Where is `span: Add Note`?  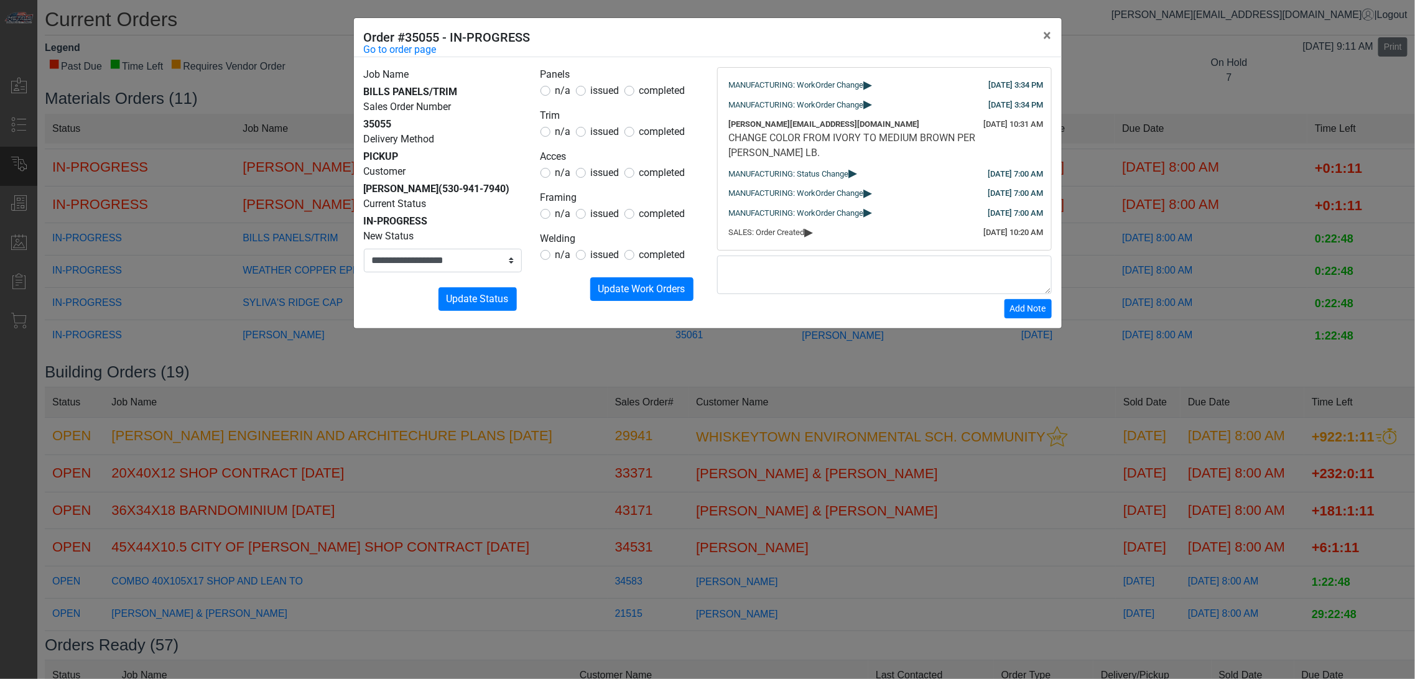 span: Add Note is located at coordinates (1028, 308).